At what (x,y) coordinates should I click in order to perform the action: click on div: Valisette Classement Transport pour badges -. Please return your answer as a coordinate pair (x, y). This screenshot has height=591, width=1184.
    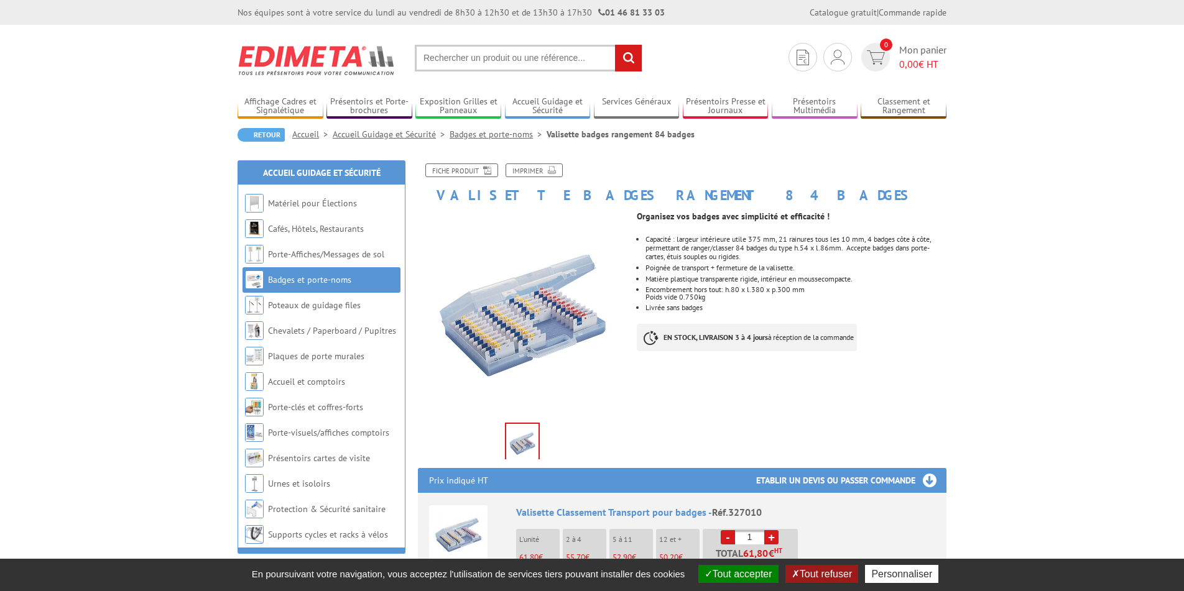
    Looking at the image, I should click on (725, 512).